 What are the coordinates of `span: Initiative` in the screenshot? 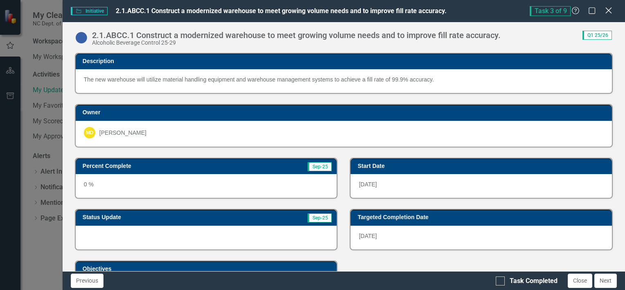 It's located at (89, 11).